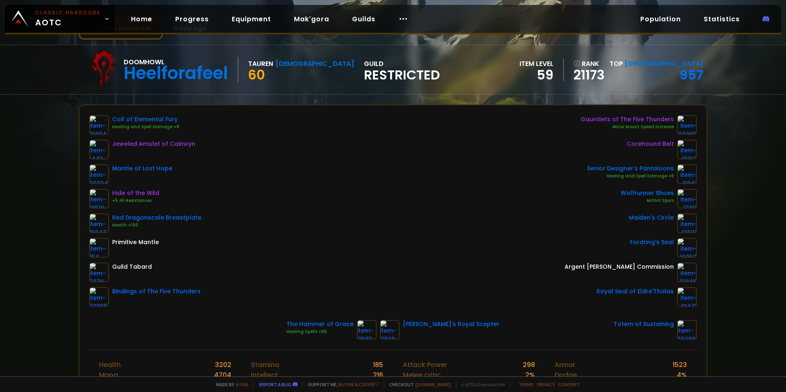 The image size is (786, 392). I want to click on a: Population, so click(660, 19).